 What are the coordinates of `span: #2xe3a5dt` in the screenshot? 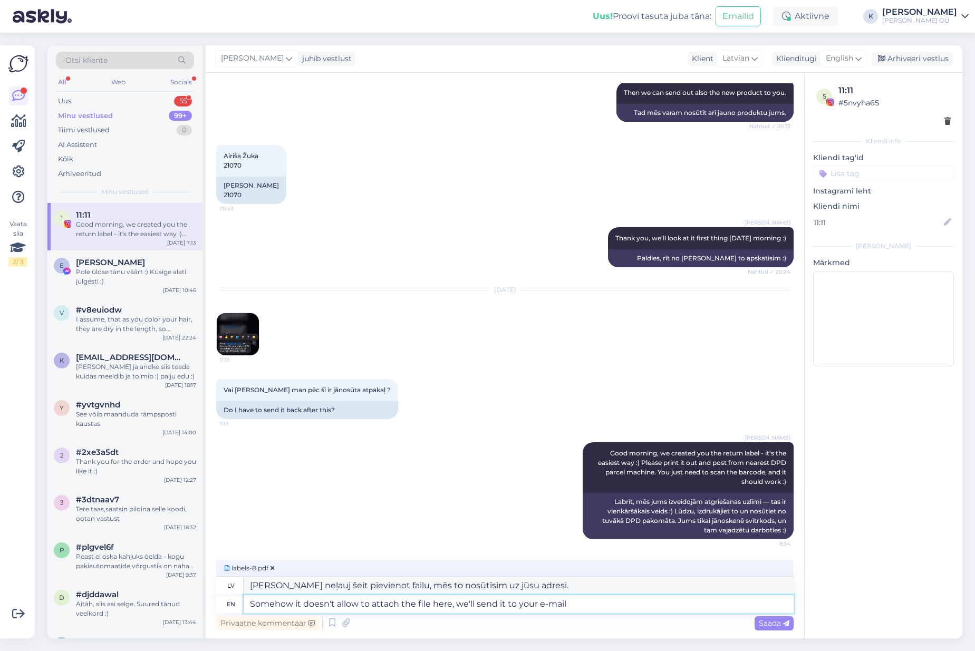 It's located at (97, 452).